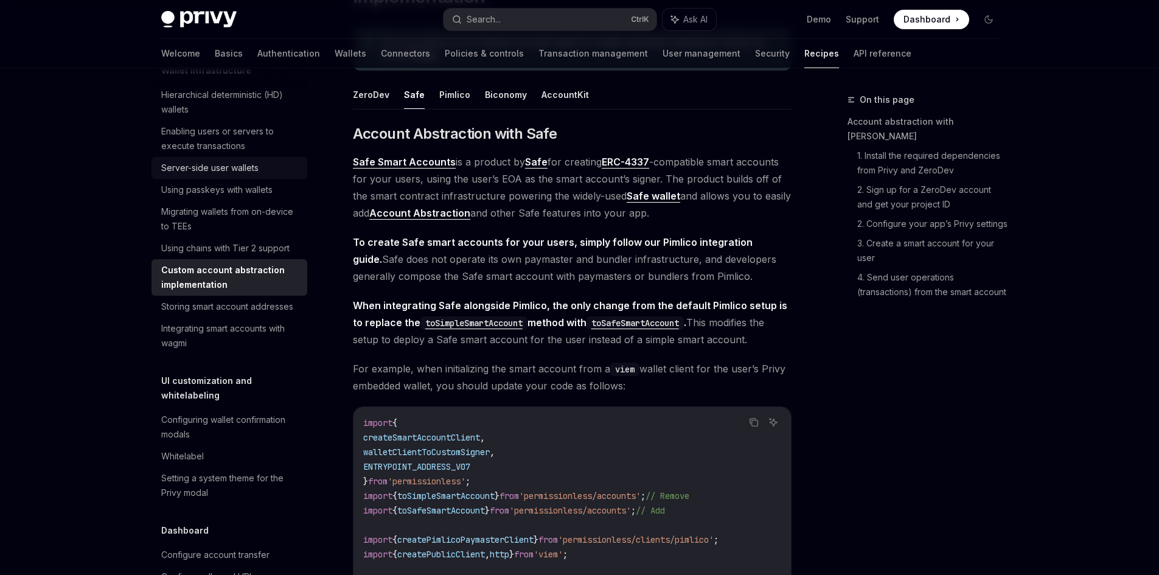 This screenshot has width=1159, height=575. Describe the element at coordinates (234, 388) in the screenshot. I see `h5: UI customization and whitelabeling` at that location.